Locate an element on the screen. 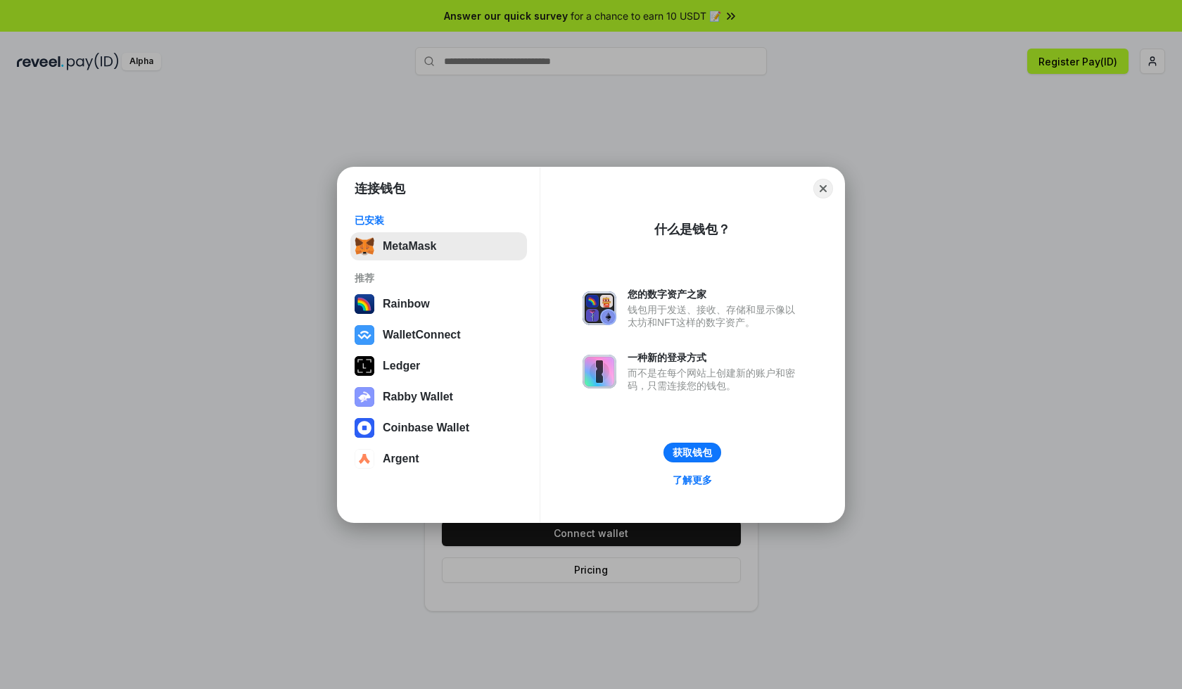 This screenshot has width=1182, height=689. div: MetaMask is located at coordinates (409, 246).